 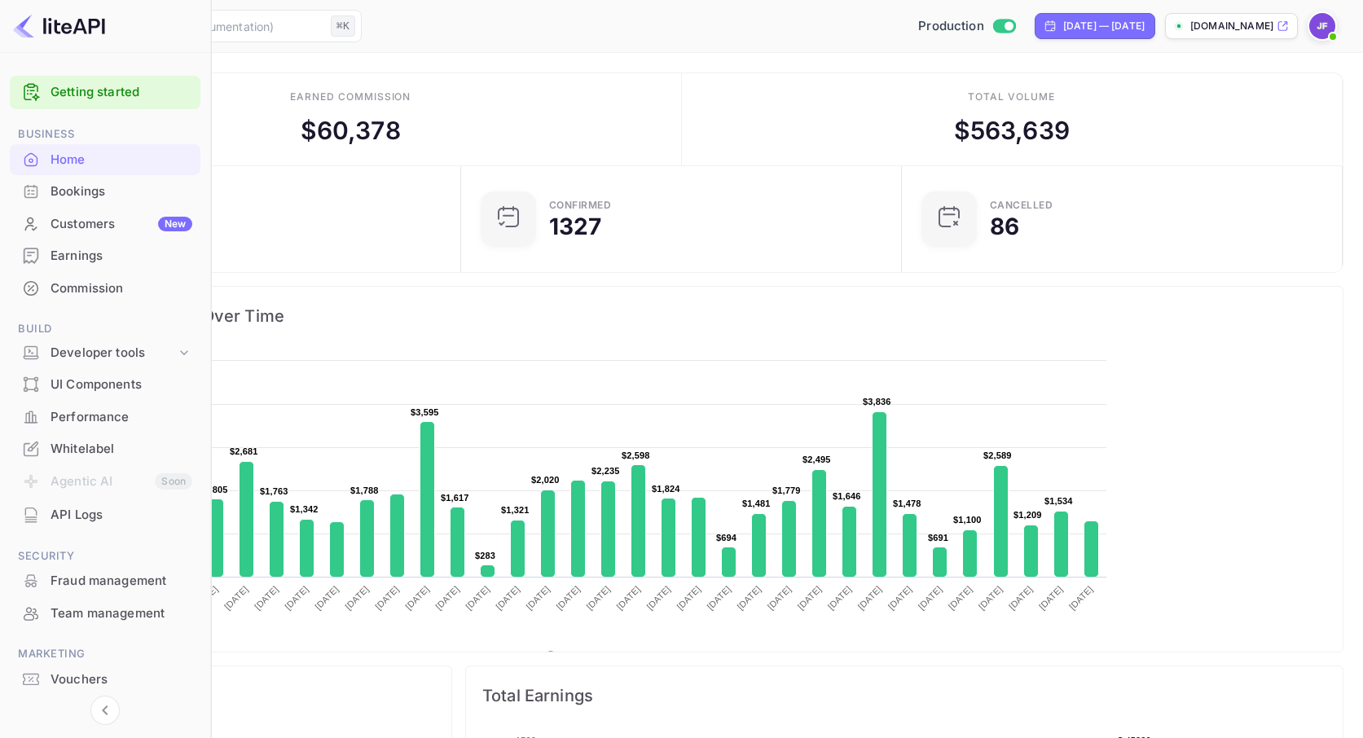 I want to click on text: $1,646, so click(x=846, y=496).